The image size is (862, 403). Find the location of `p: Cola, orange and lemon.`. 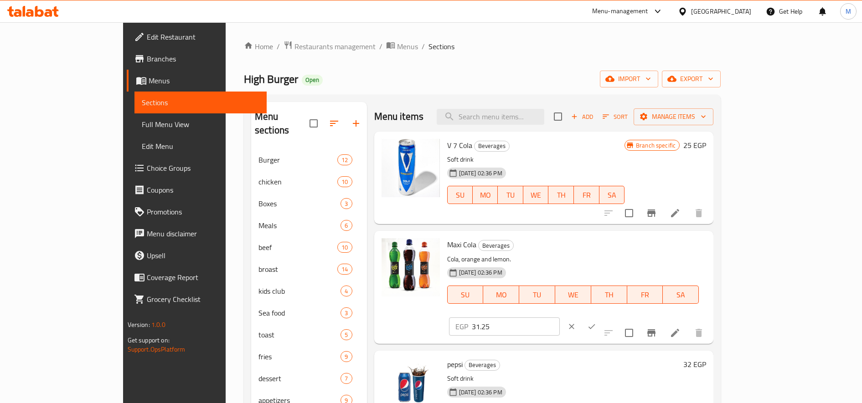

p: Cola, orange and lemon. is located at coordinates (573, 259).